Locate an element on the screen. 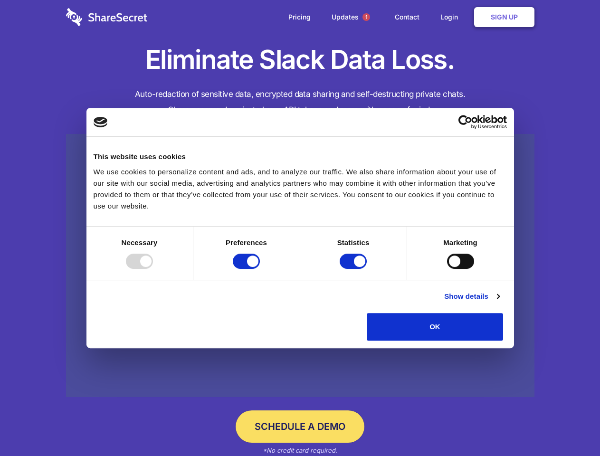 Image resolution: width=600 pixels, height=456 pixels. span: 1 is located at coordinates (366, 17).